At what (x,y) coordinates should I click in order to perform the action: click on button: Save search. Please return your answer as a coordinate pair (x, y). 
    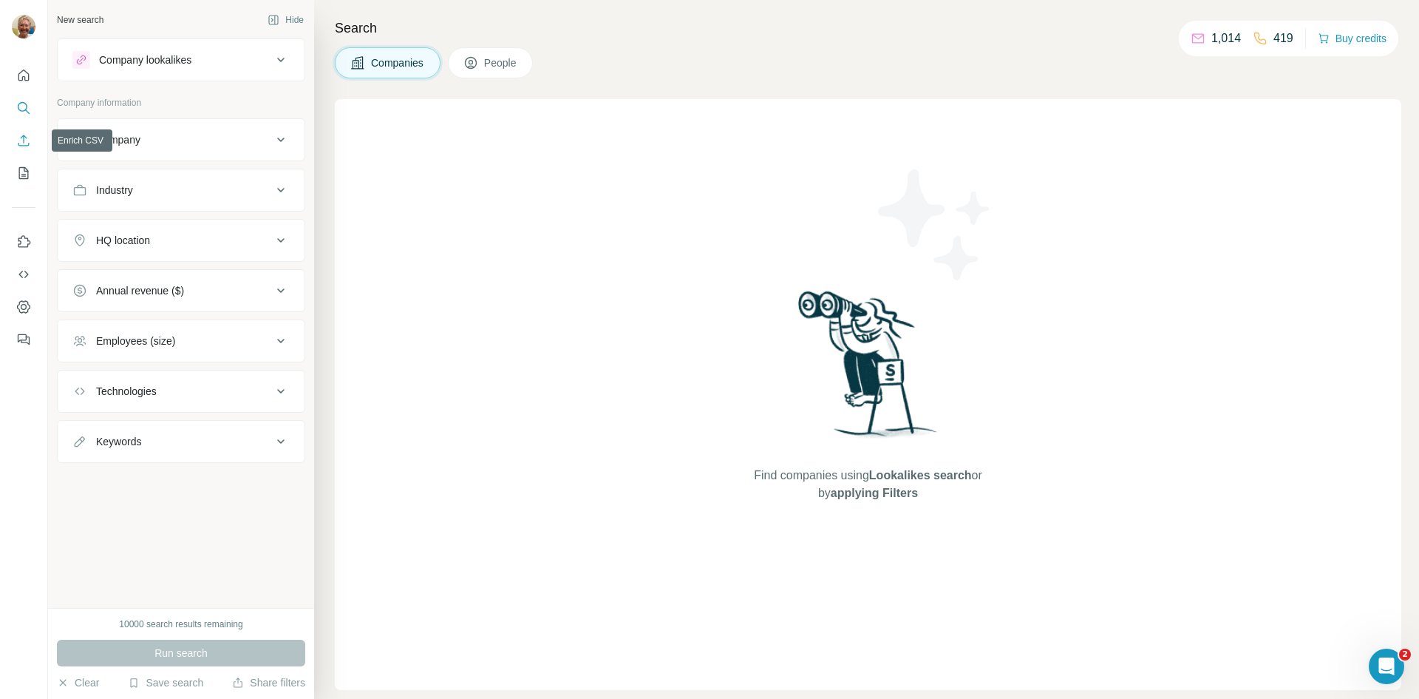
    Looking at the image, I should click on (166, 682).